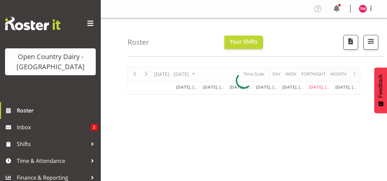  Describe the element at coordinates (33, 24) in the screenshot. I see `img: Rosterit website logo` at that location.